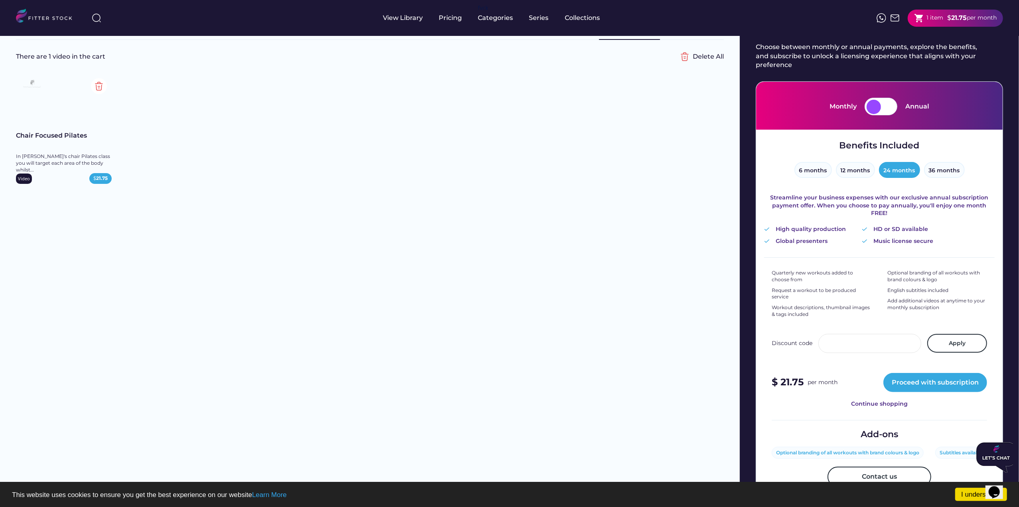  What do you see at coordinates (843, 107) in the screenshot?
I see `div: Monthly` at bounding box center [843, 107].